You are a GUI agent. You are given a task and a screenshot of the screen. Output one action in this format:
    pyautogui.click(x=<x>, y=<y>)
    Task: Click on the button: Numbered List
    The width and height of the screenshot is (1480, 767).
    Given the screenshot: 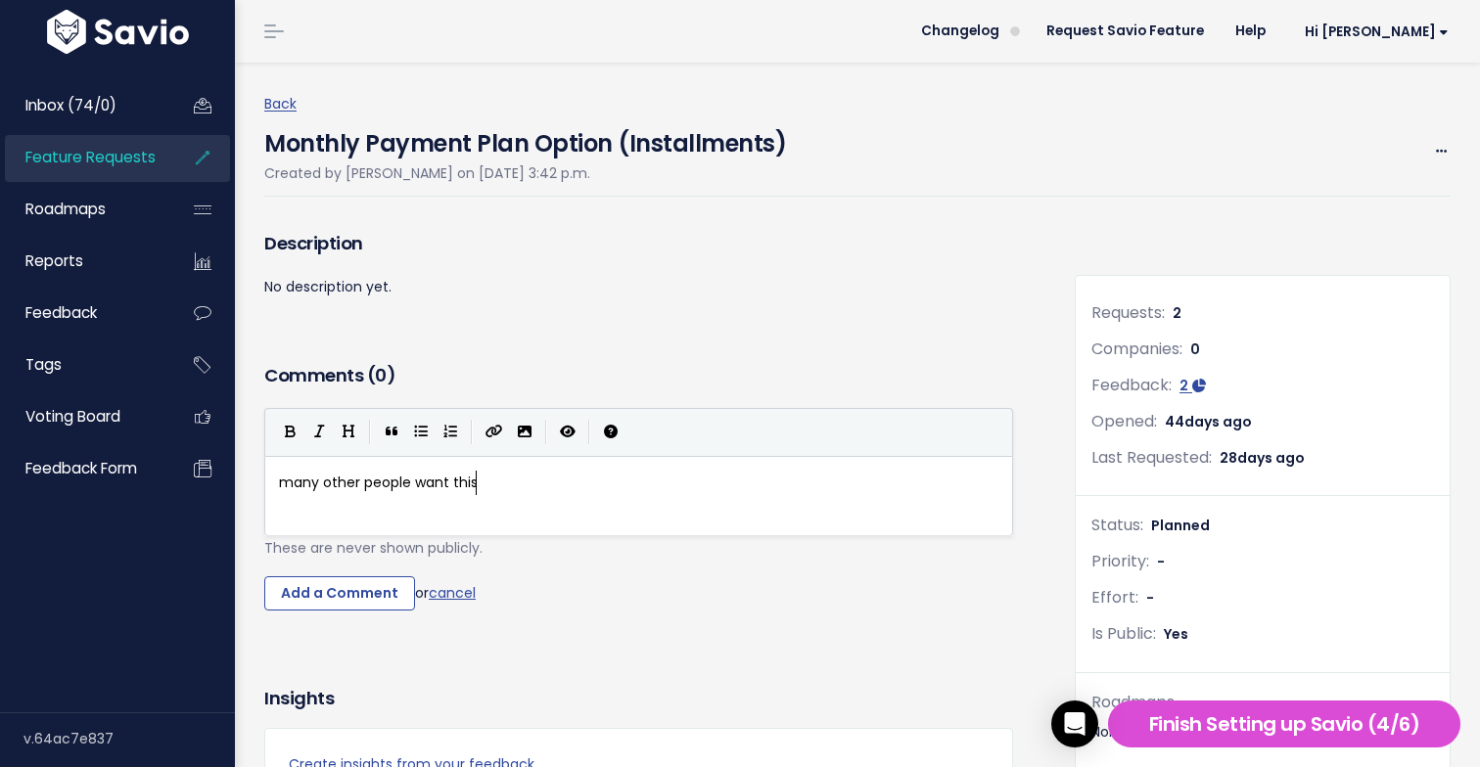 What is the action you would take?
    pyautogui.click(x=450, y=433)
    